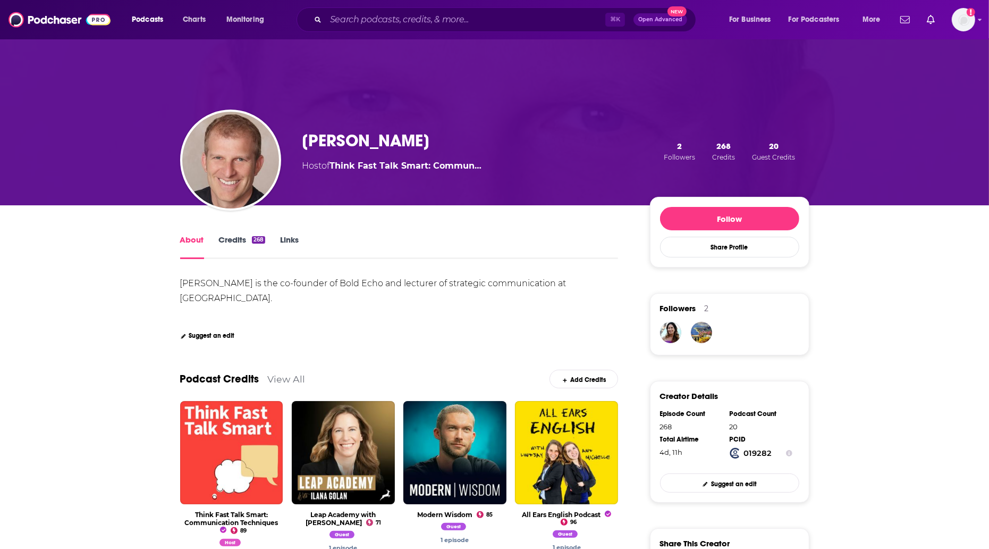 Image resolution: width=989 pixels, height=549 pixels. What do you see at coordinates (750, 20) in the screenshot?
I see `span: For Business` at bounding box center [750, 20].